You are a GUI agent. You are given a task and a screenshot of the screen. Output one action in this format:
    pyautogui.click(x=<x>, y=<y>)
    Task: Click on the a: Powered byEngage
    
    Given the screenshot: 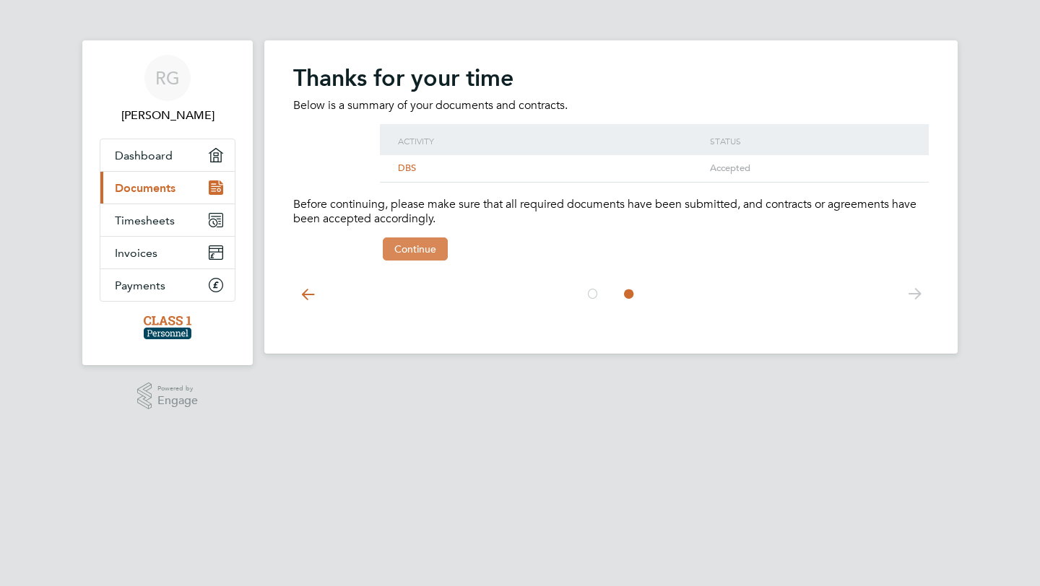 What is the action you would take?
    pyautogui.click(x=167, y=396)
    